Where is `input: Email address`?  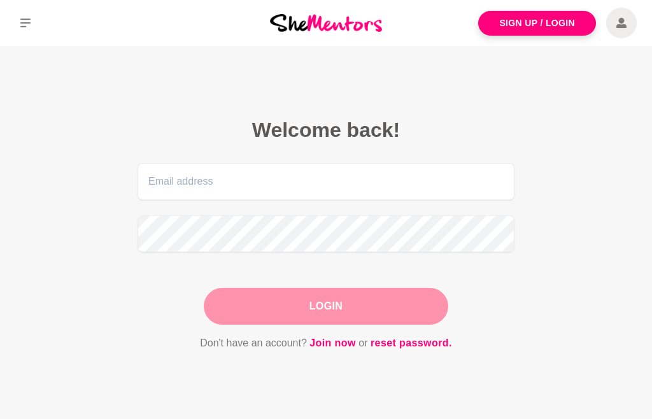
input: Email address is located at coordinates (326, 181).